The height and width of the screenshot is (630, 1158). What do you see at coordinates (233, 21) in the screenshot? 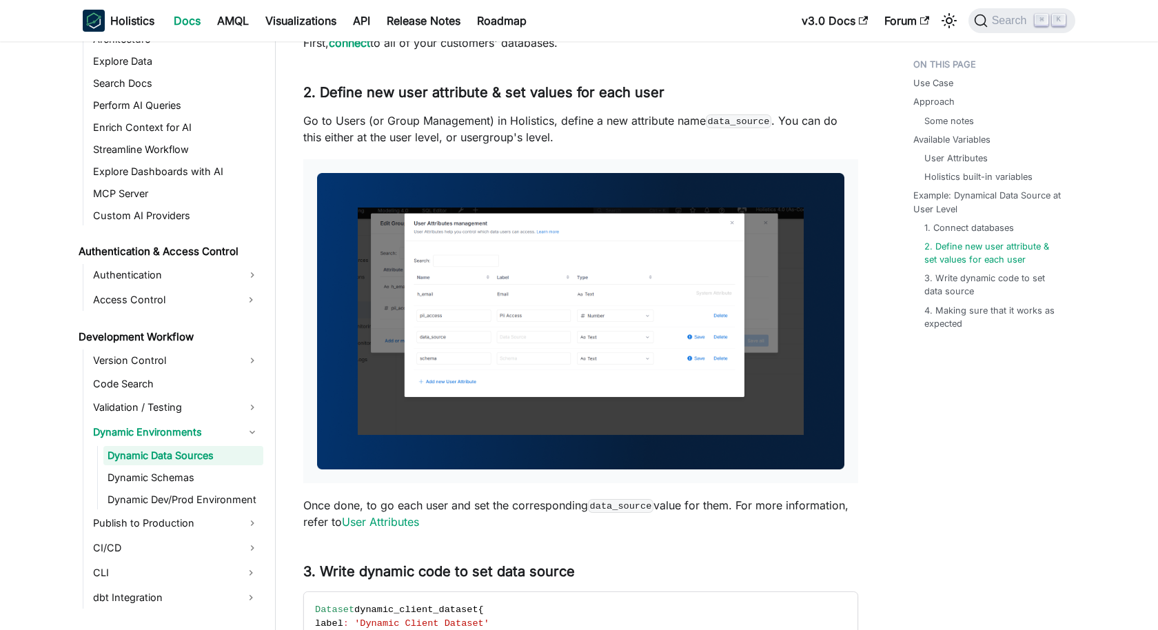
I see `a: AMQL` at bounding box center [233, 21].